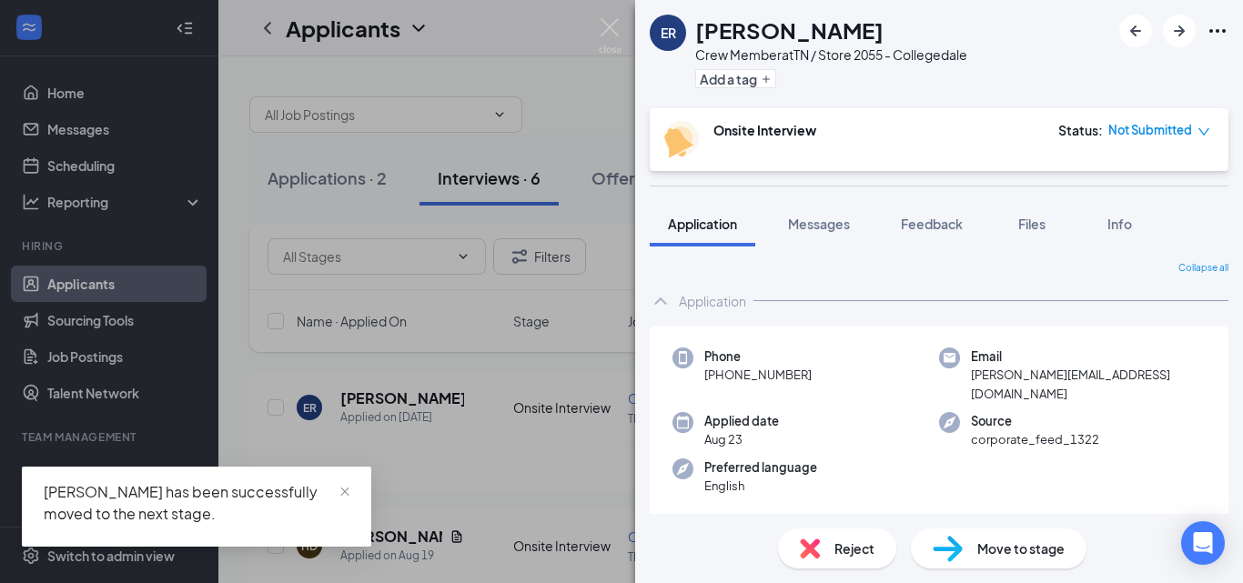 Image resolution: width=1243 pixels, height=583 pixels. What do you see at coordinates (1204, 132) in the screenshot?
I see `span: down` at bounding box center [1204, 132].